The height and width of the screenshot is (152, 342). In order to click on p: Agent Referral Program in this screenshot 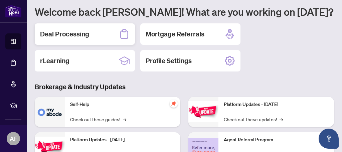, I will do `click(276, 140)`.